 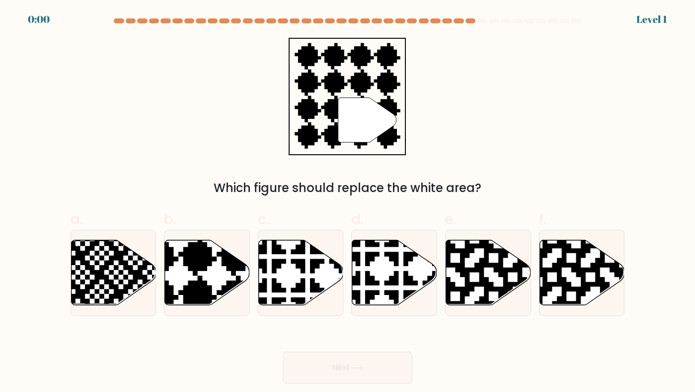 What do you see at coordinates (39, 19) in the screenshot?
I see `div: 0:00` at bounding box center [39, 19].